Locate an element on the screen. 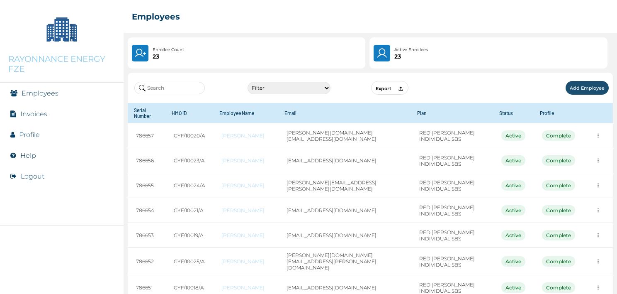 This screenshot has height=294, width=617. td: 786655 is located at coordinates (146, 185).